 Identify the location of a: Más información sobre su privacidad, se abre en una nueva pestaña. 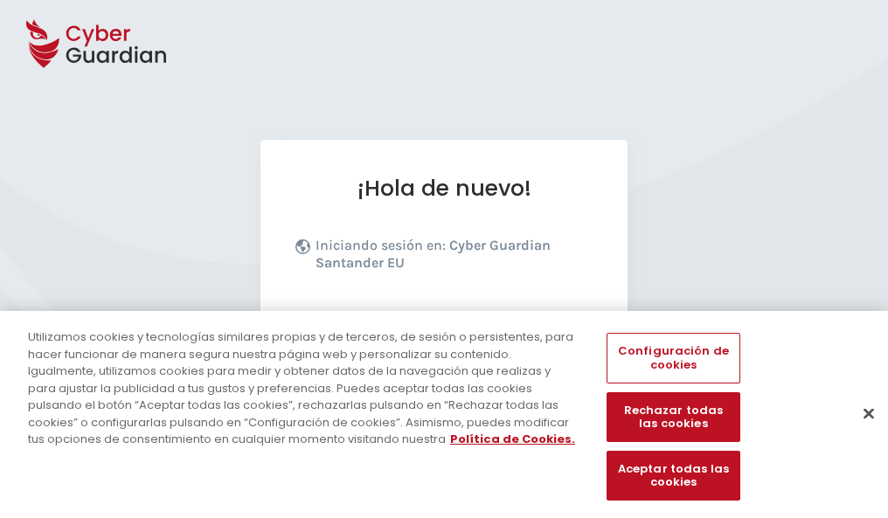
(512, 439).